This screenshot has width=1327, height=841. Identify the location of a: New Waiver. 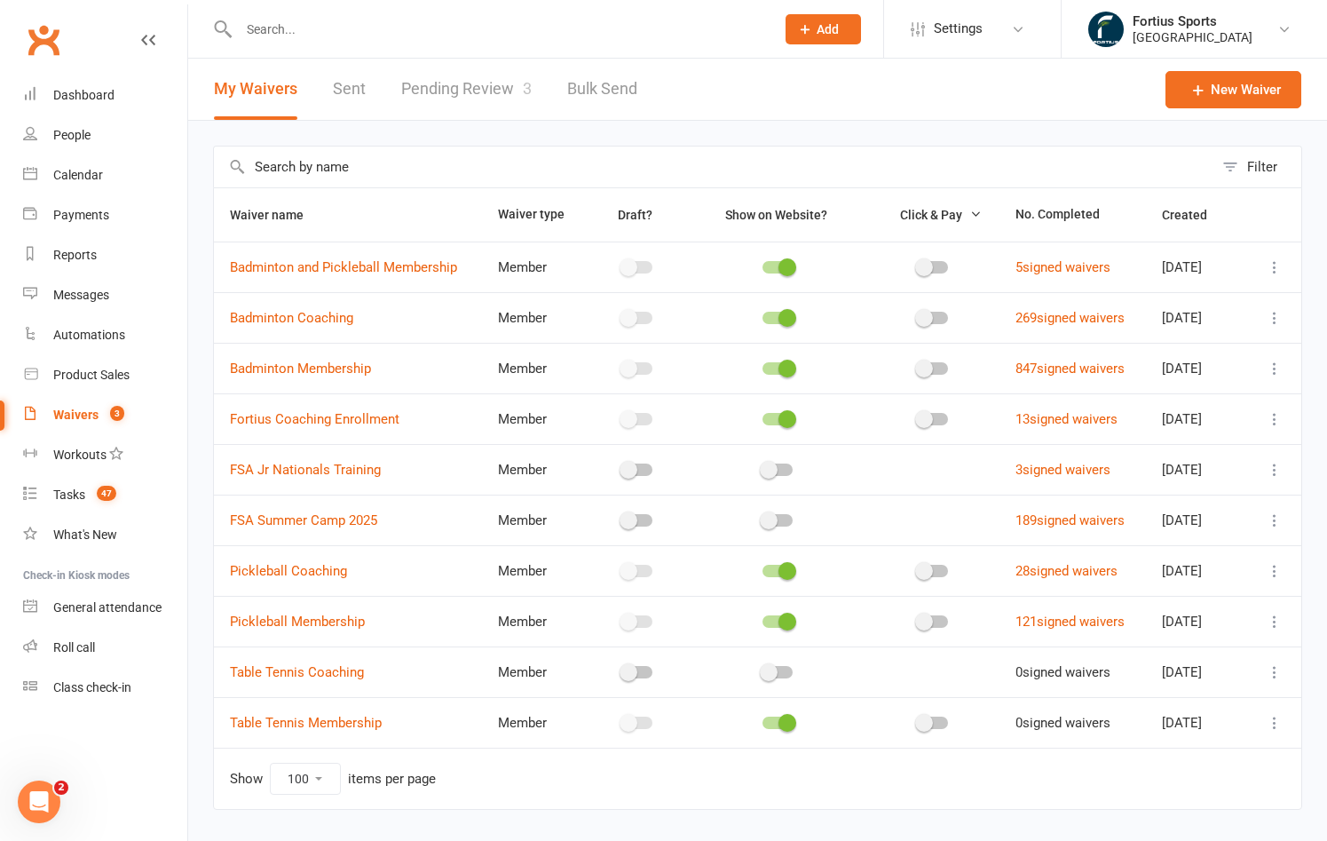
(1233, 90).